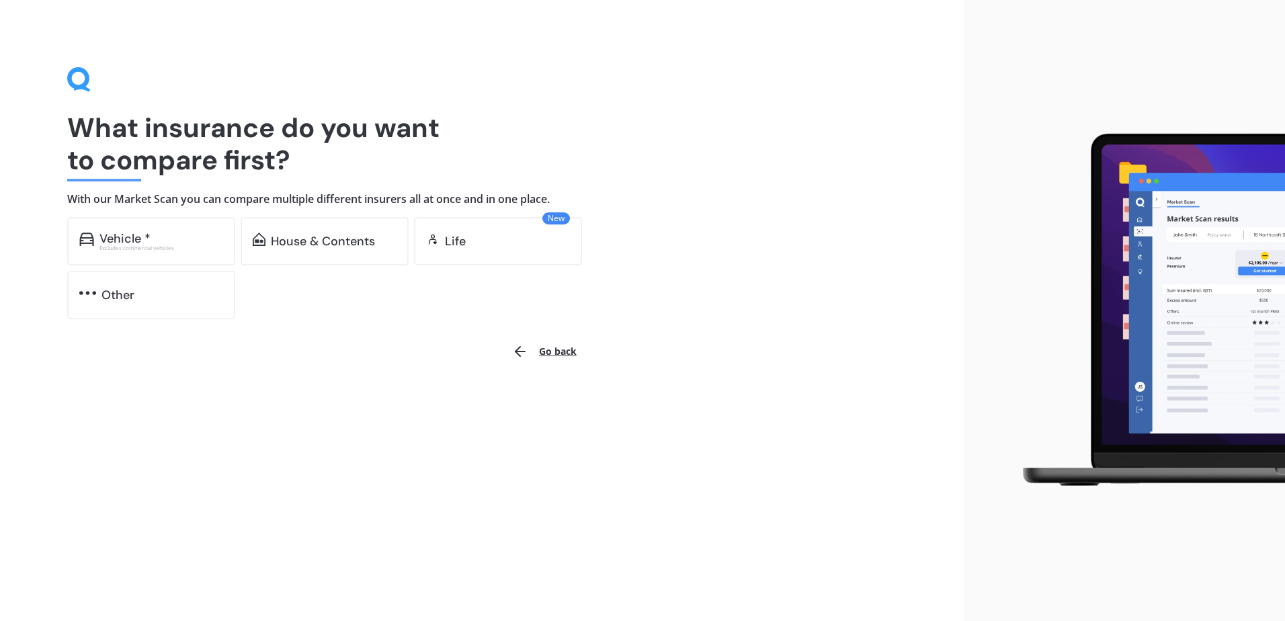 The image size is (1285, 621). I want to click on img: car.f15378c7a67c060ca3f3.svg, so click(87, 239).